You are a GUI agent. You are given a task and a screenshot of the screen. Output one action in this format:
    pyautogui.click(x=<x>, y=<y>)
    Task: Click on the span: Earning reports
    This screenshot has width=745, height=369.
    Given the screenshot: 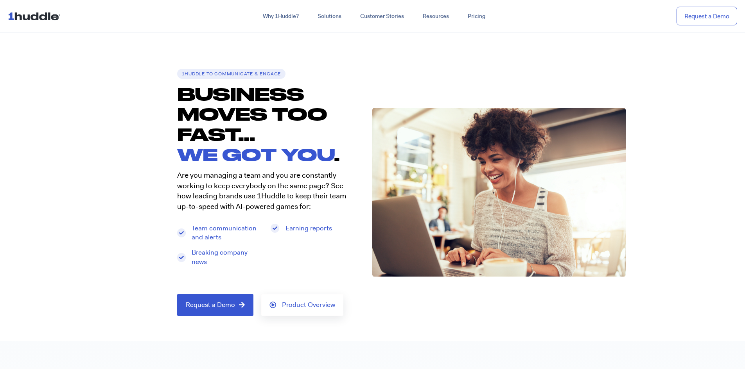 What is the action you would take?
    pyautogui.click(x=308, y=229)
    